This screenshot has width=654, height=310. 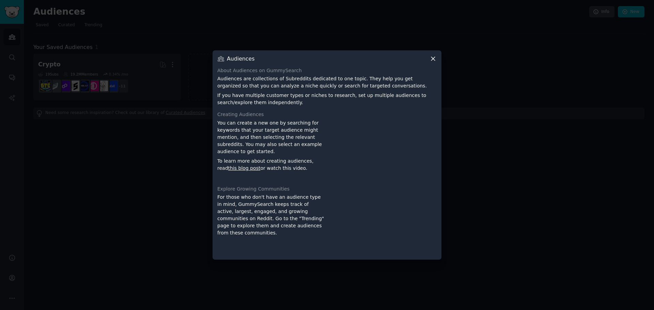 What do you see at coordinates (271, 225) in the screenshot?
I see `div: For those who don't have an audience type in mind, GummySearch keeps track of active, largest, en...` at bounding box center [271, 225].